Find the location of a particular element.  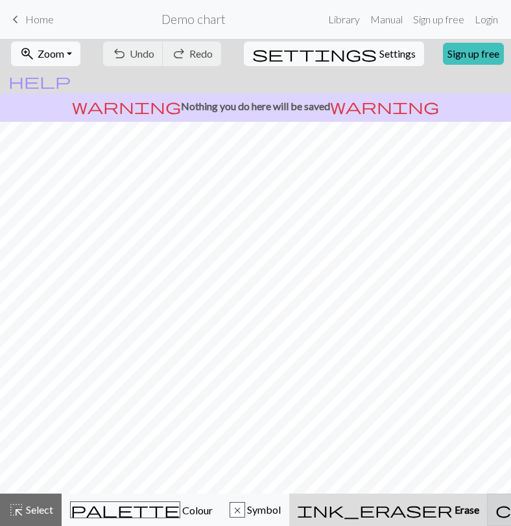

span: settings is located at coordinates (314, 54).